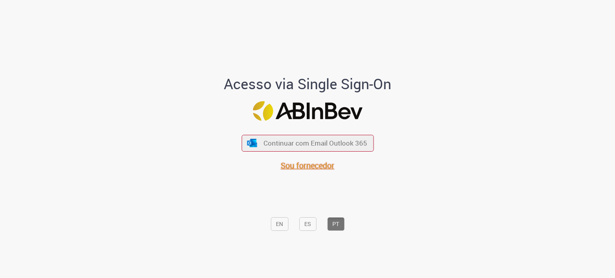 The width and height of the screenshot is (615, 278). Describe the element at coordinates (307, 143) in the screenshot. I see `button: ícone Azure/Microsoft 360 Continuar com Email Outlook 365` at that location.